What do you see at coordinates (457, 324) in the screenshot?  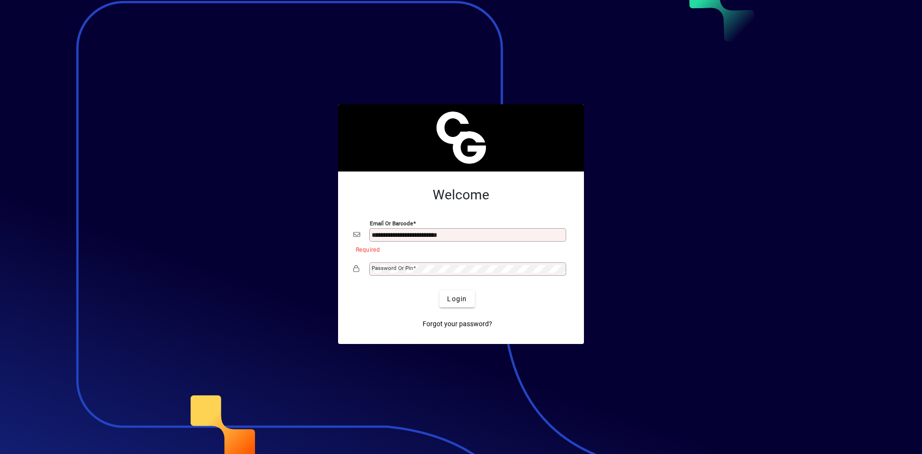 I see `a: Forgot your password?` at bounding box center [457, 324].